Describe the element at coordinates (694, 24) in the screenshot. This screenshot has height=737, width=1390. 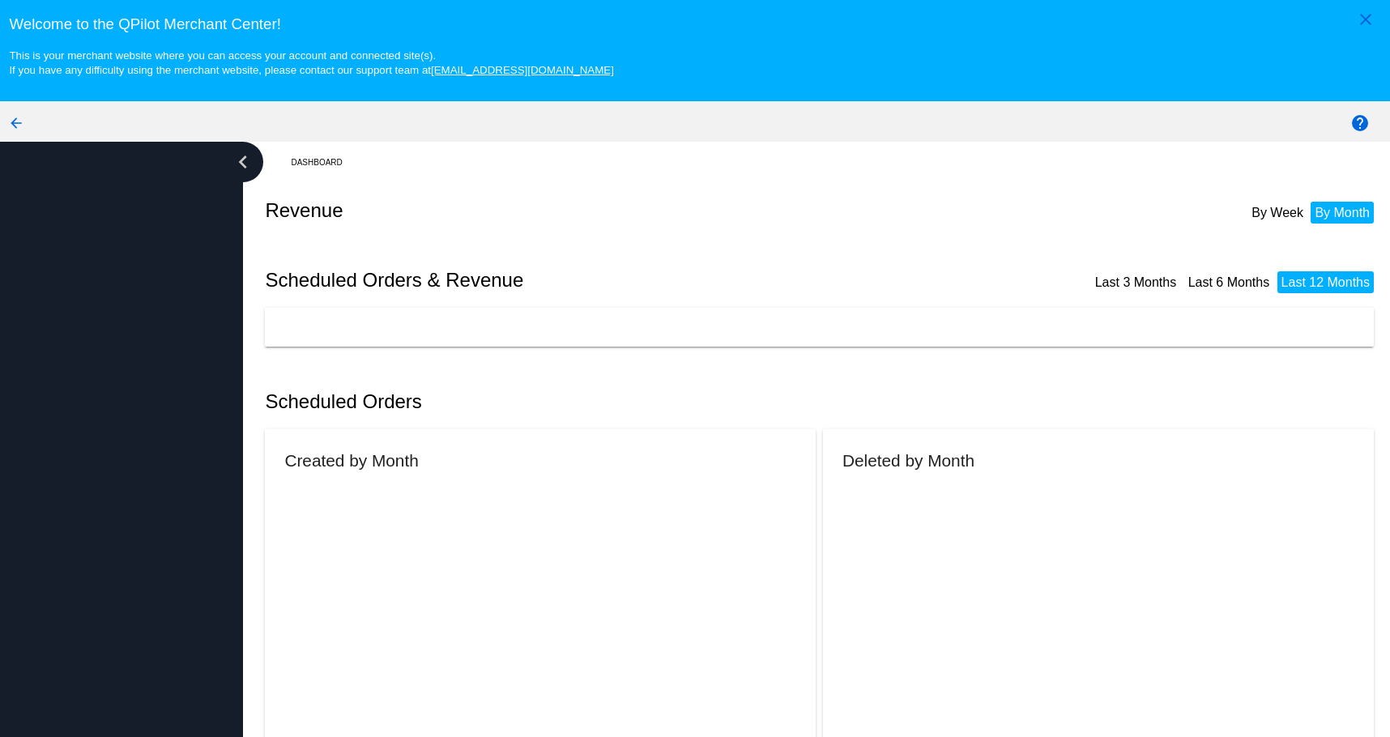
I see `h3: Welcome to the QPilot Merchant Center!` at that location.